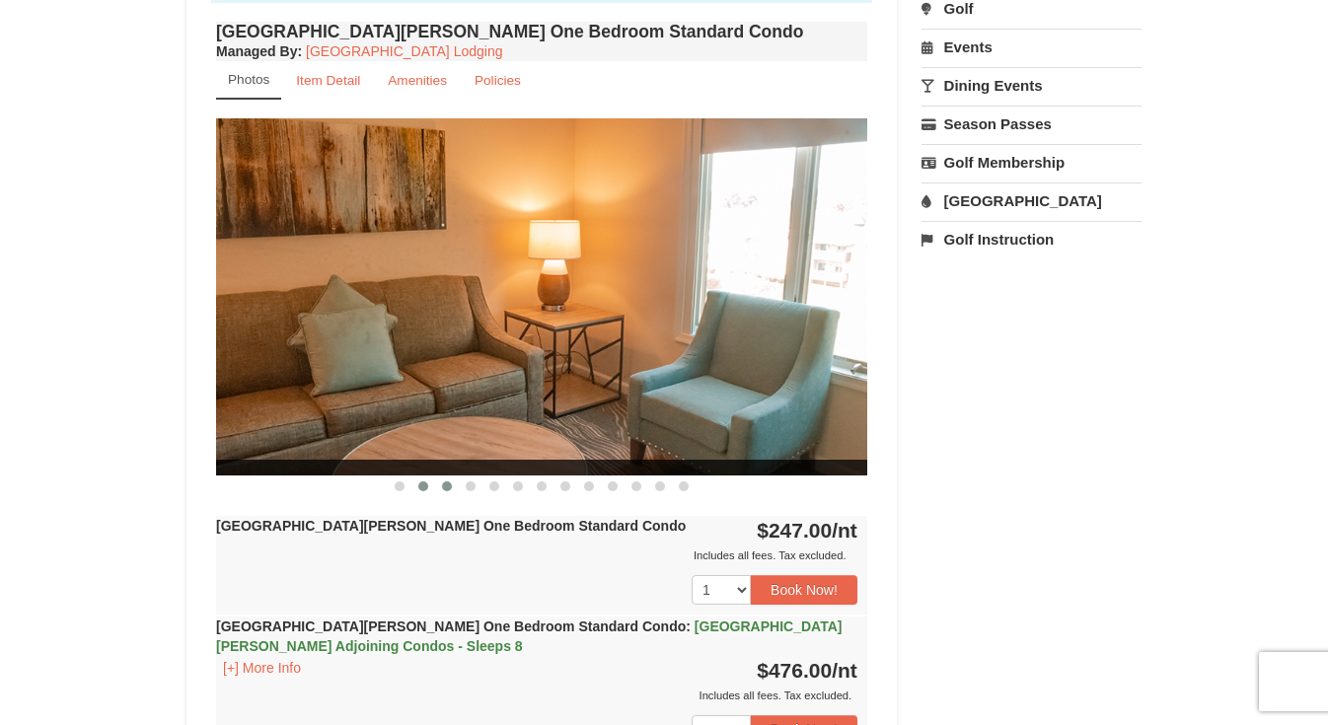 The image size is (1328, 725). I want to click on a: Amenities, so click(418, 80).